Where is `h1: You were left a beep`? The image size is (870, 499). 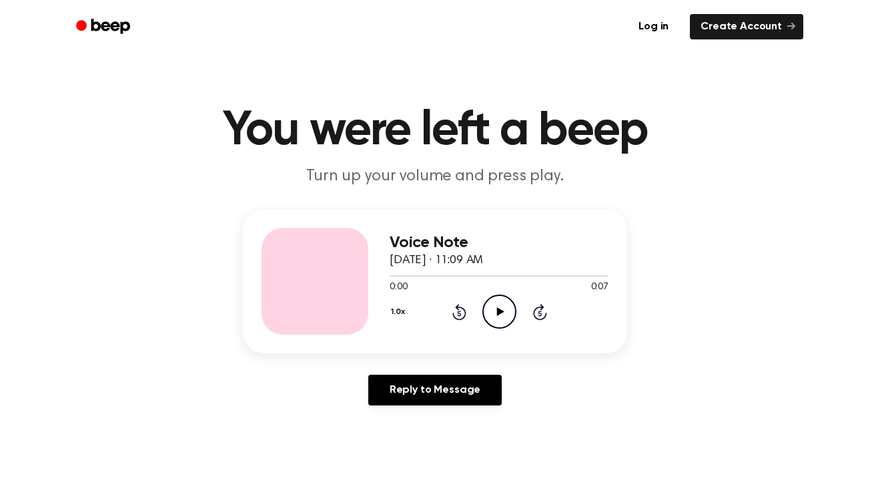 h1: You were left a beep is located at coordinates (435, 131).